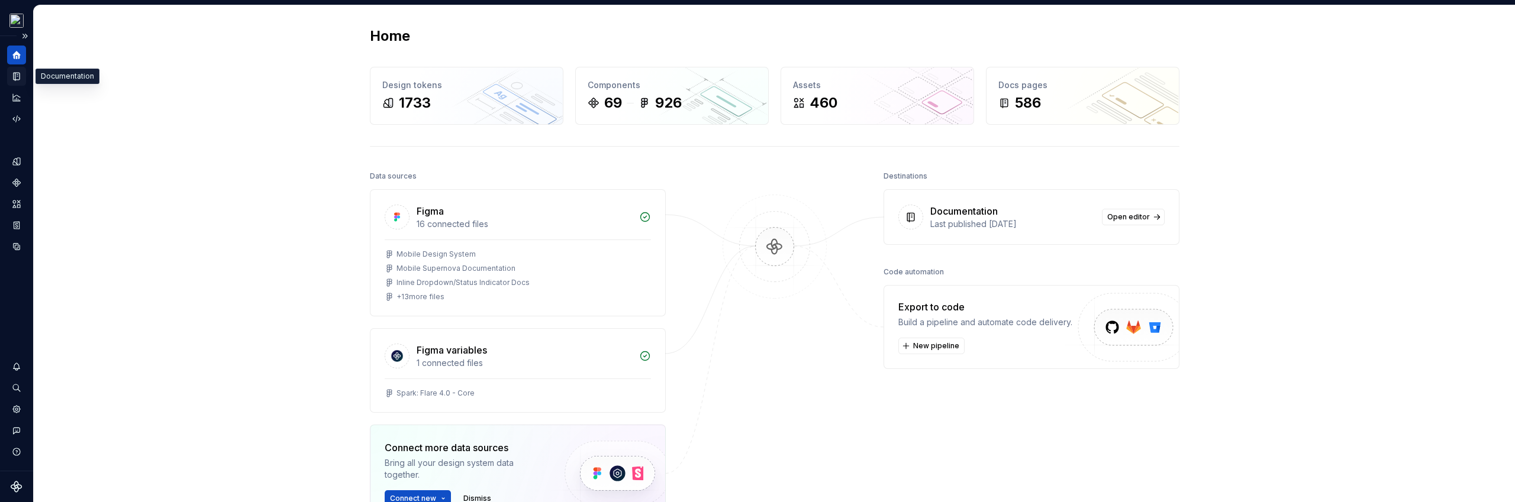 Image resolution: width=1515 pixels, height=502 pixels. Describe the element at coordinates (613, 103) in the screenshot. I see `div: 69` at that location.